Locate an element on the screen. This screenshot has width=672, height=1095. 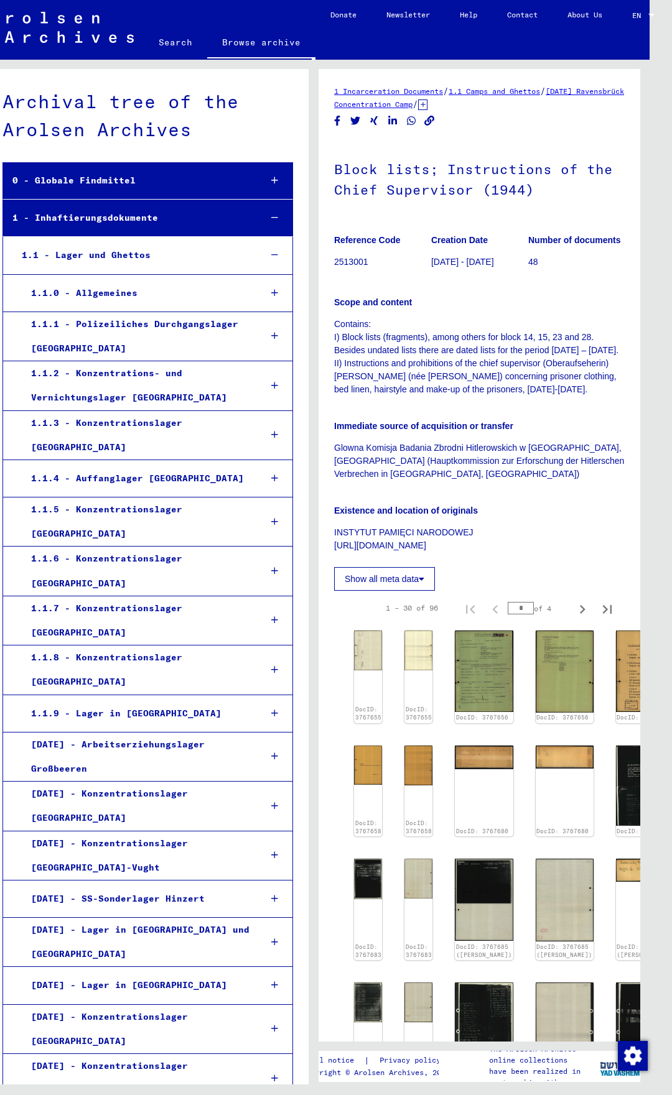
div: Change consent is located at coordinates (632, 1056).